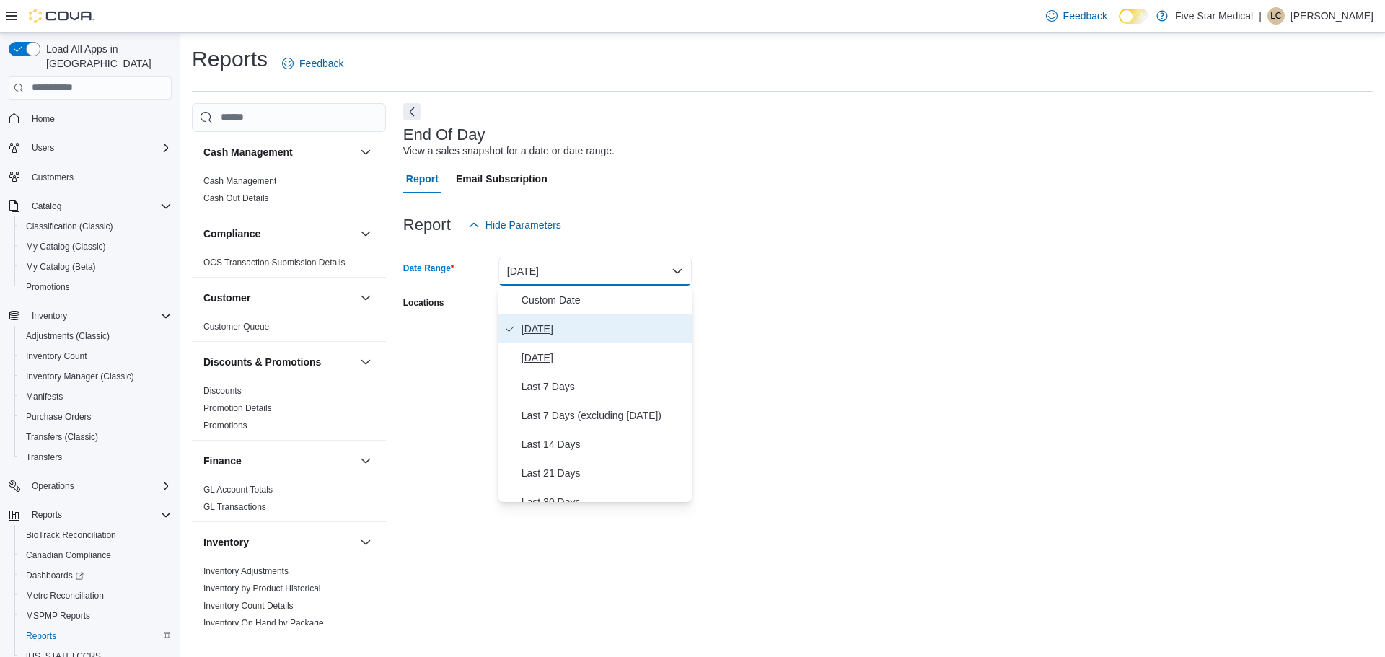 The height and width of the screenshot is (657, 1385). What do you see at coordinates (604, 300) in the screenshot?
I see `span: Custom Date` at bounding box center [604, 300].